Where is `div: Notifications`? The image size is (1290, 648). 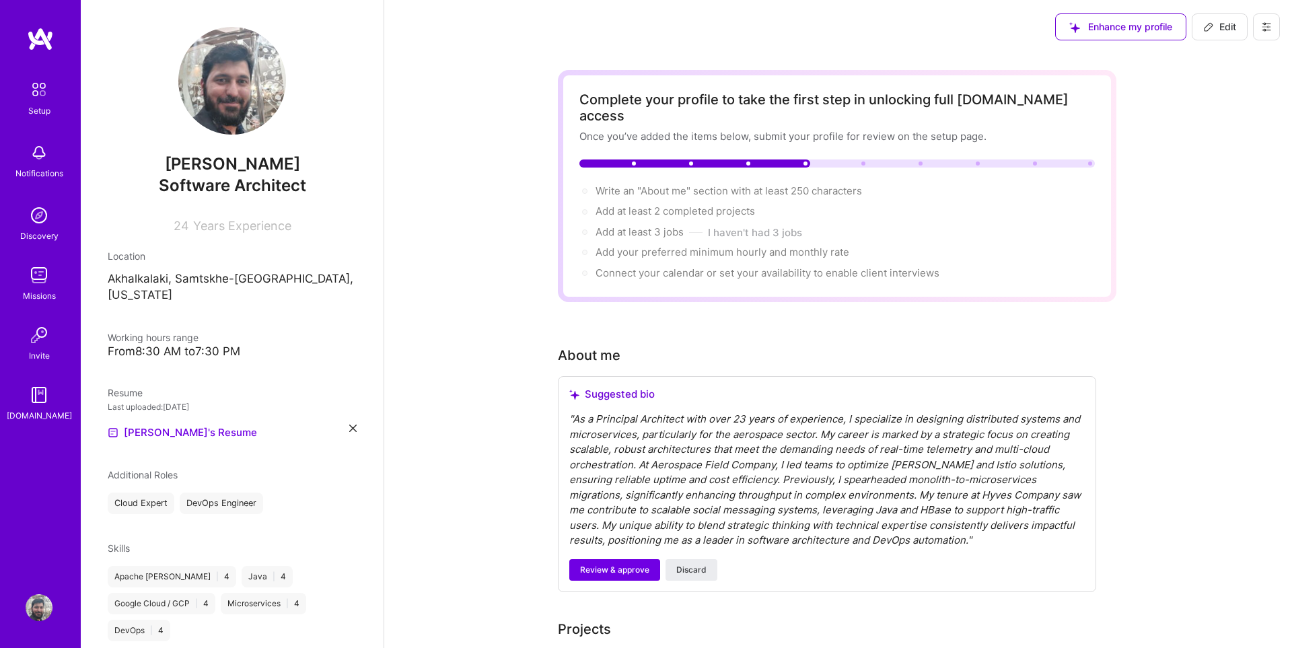
div: Notifications is located at coordinates (39, 173).